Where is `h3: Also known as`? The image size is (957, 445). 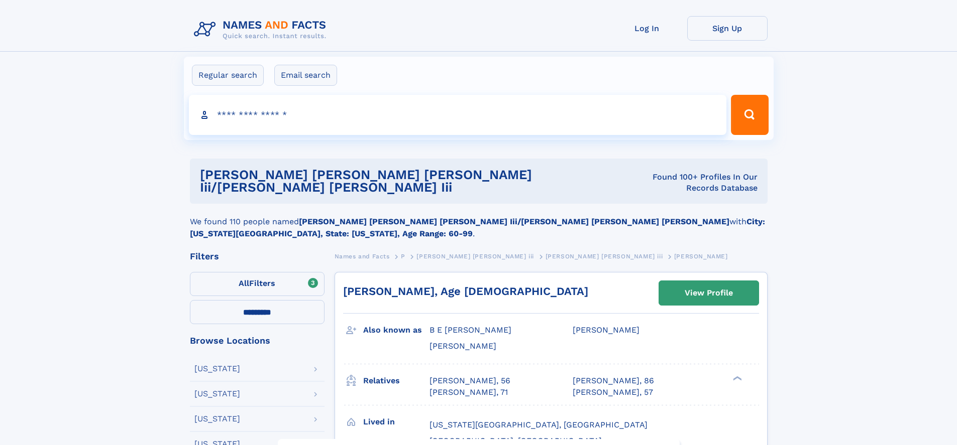
h3: Also known as is located at coordinates (396, 330).